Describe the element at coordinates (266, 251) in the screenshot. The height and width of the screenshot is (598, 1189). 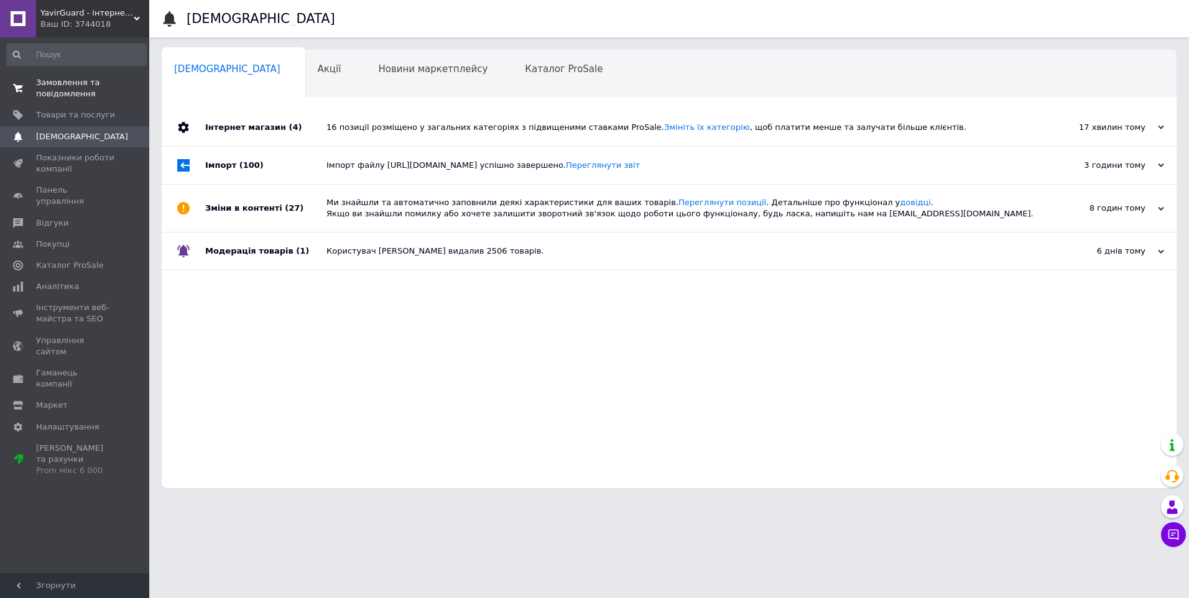
I see `div: Модерація товарів` at that location.